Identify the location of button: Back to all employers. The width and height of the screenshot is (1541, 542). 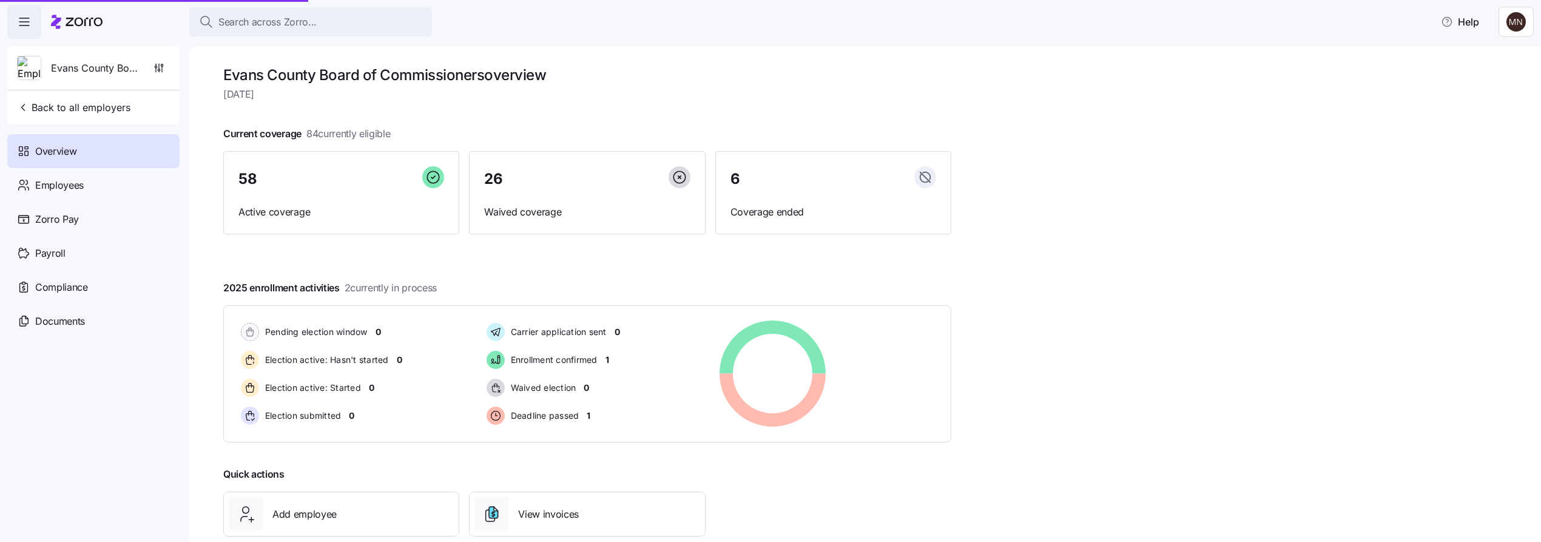
(73, 107).